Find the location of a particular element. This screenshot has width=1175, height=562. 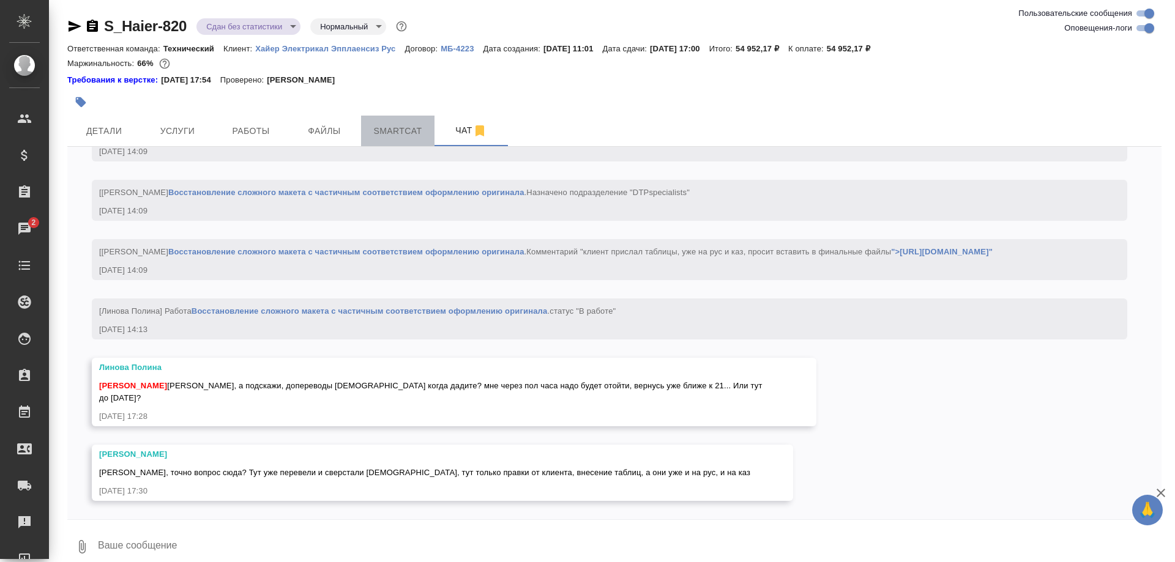

span: [Линова Полина] Работа . is located at coordinates (357, 311).